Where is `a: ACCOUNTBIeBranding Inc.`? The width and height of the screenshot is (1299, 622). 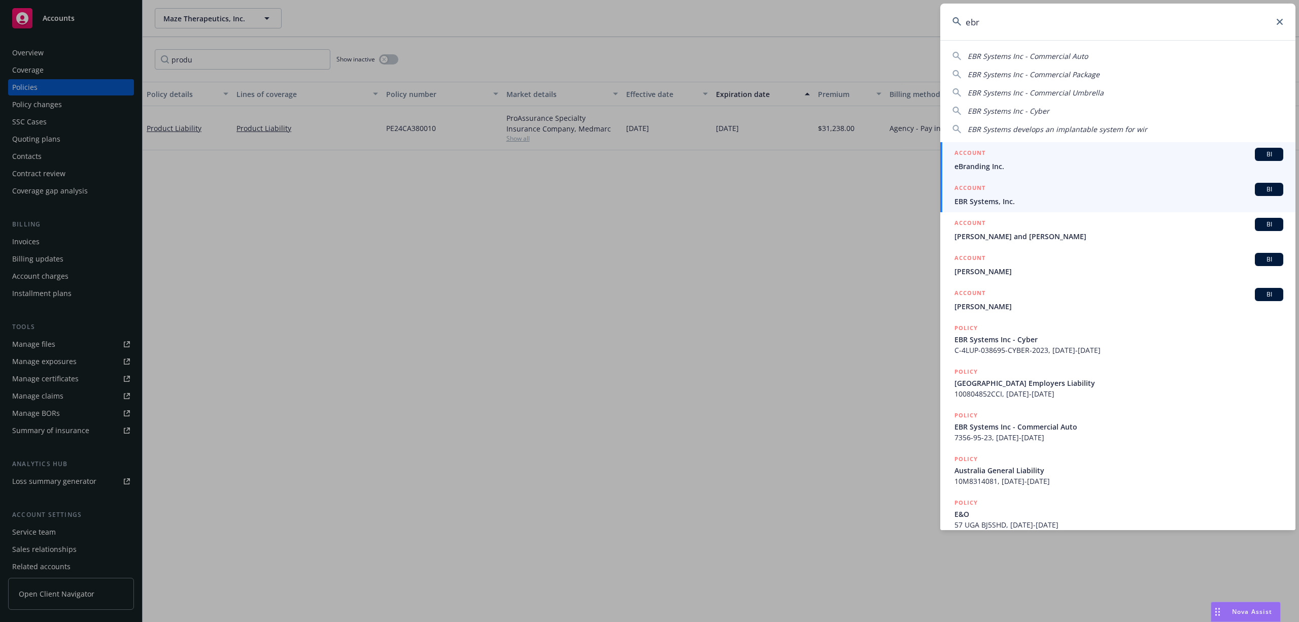 a: ACCOUNTBIeBranding Inc. is located at coordinates (1118, 159).